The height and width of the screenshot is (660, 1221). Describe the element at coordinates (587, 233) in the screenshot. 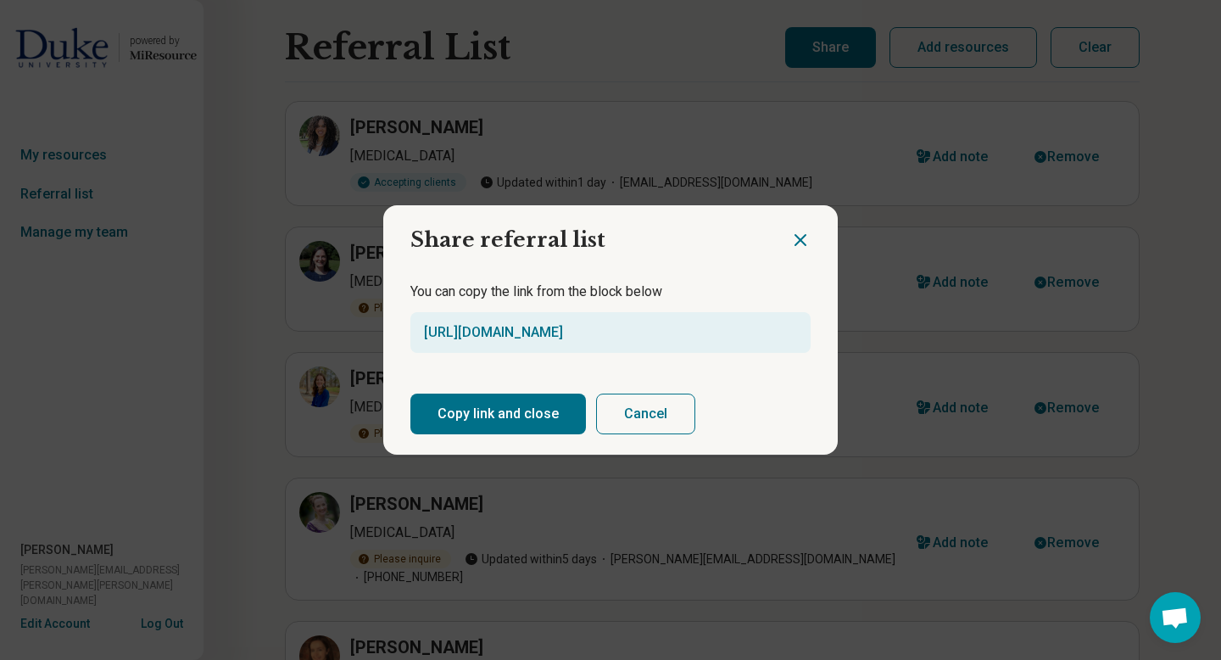

I see `h2: Share referral list` at that location.